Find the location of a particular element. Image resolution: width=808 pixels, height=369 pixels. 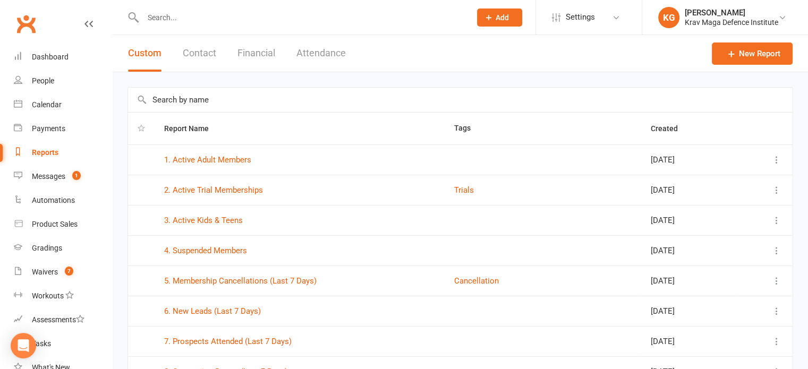

a: Waivers 7 is located at coordinates (63, 272).